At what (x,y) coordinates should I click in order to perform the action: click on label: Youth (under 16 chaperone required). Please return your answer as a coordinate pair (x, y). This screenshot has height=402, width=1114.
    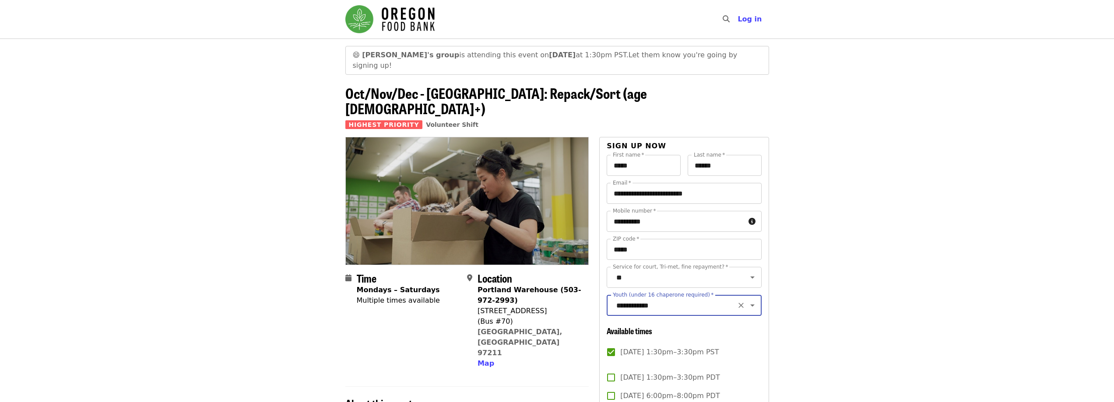
    Looking at the image, I should click on (663, 295).